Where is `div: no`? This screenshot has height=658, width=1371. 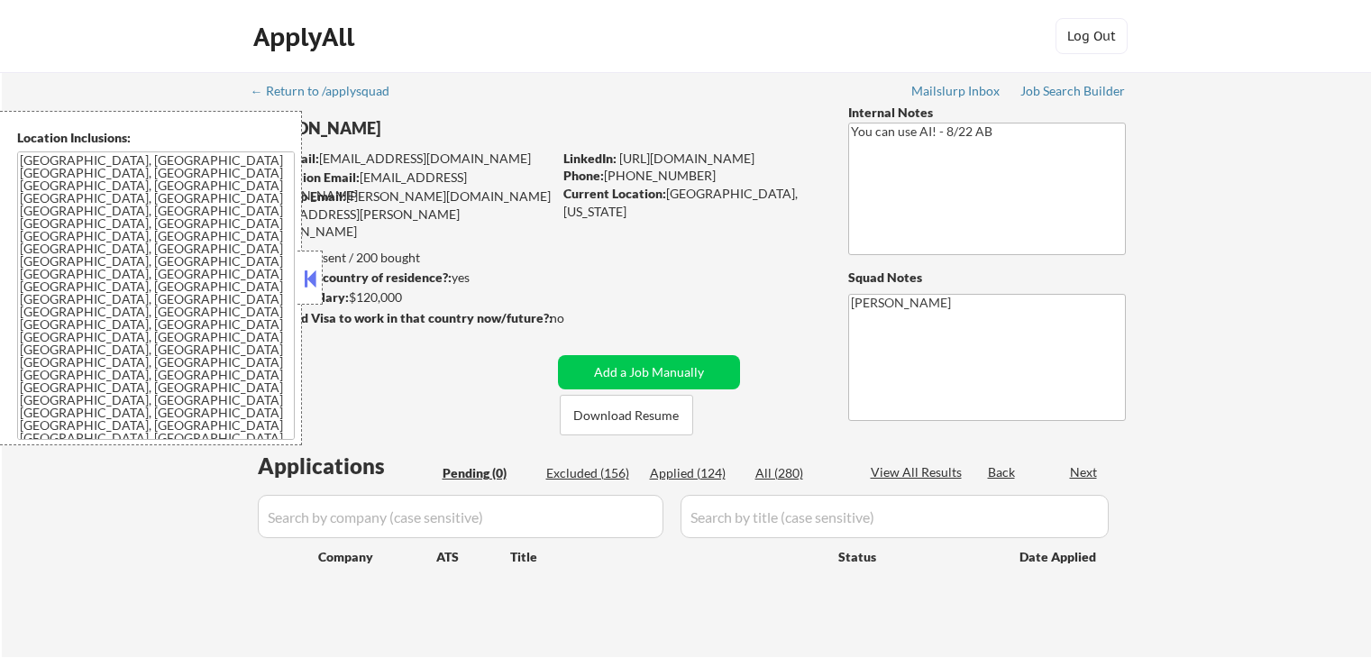 div: no is located at coordinates (575, 318).